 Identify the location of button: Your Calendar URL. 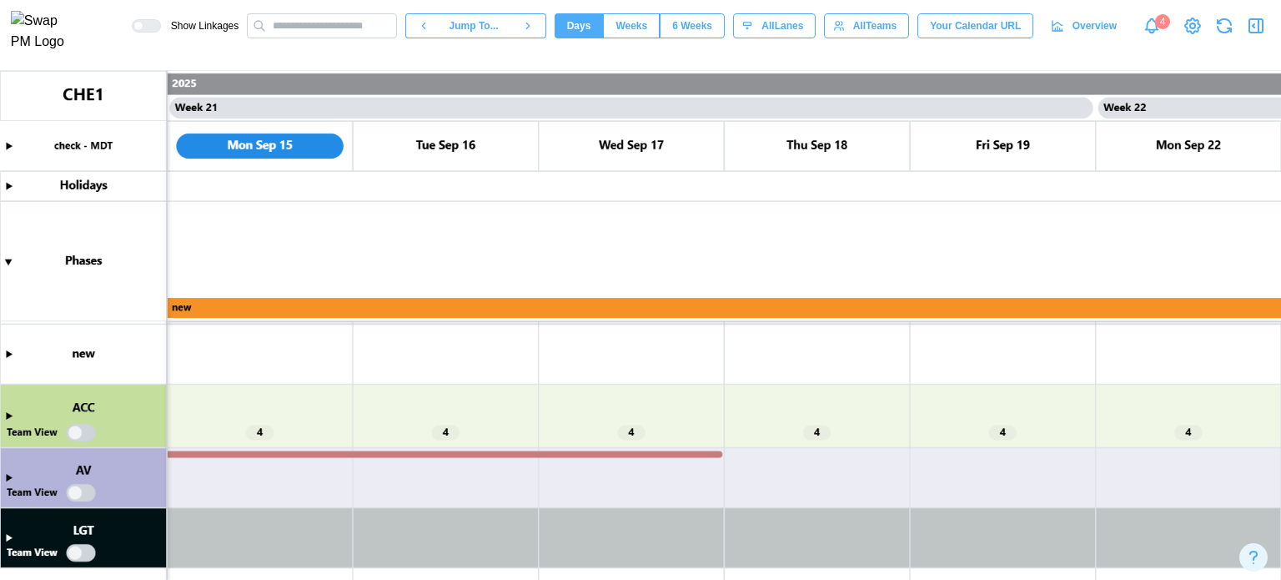
(975, 26).